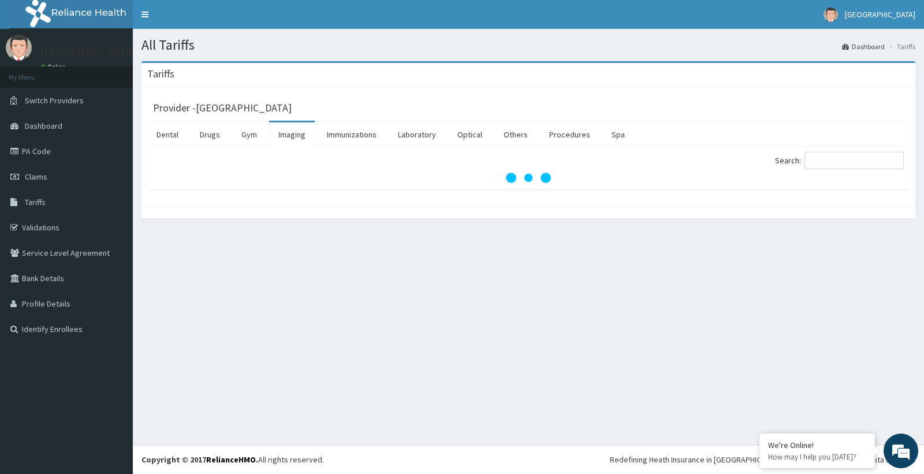 Image resolution: width=924 pixels, height=474 pixels. Describe the element at coordinates (210, 134) in the screenshot. I see `a: Drugs` at that location.